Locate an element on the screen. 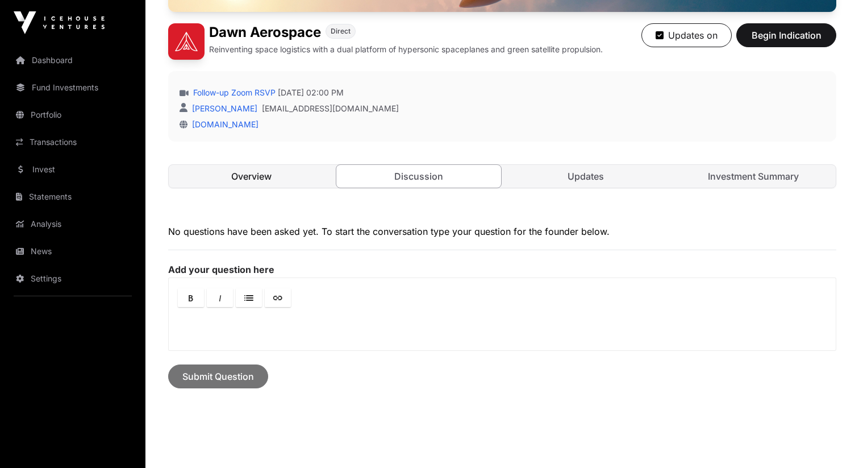 The height and width of the screenshot is (468, 859). a: News is located at coordinates (73, 251).